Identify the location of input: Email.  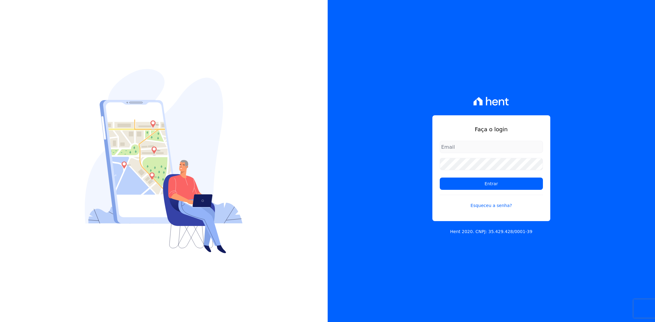
(491, 147).